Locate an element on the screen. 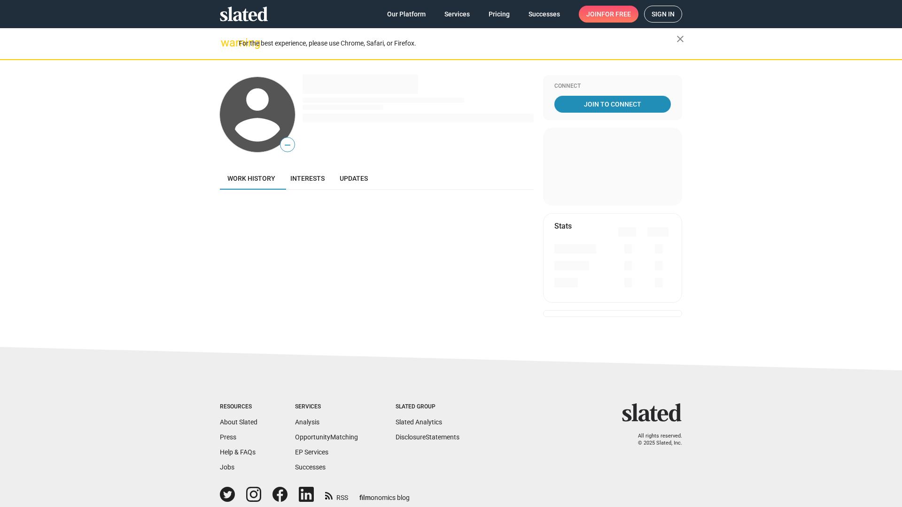 The image size is (902, 507). a: Pricing is located at coordinates (499, 14).